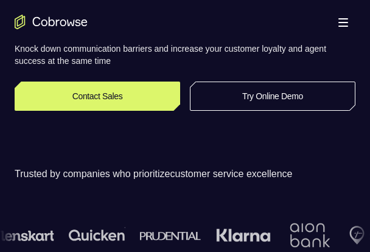 The height and width of the screenshot is (252, 370). Describe the element at coordinates (273, 96) in the screenshot. I see `a: Try Online Demo` at that location.